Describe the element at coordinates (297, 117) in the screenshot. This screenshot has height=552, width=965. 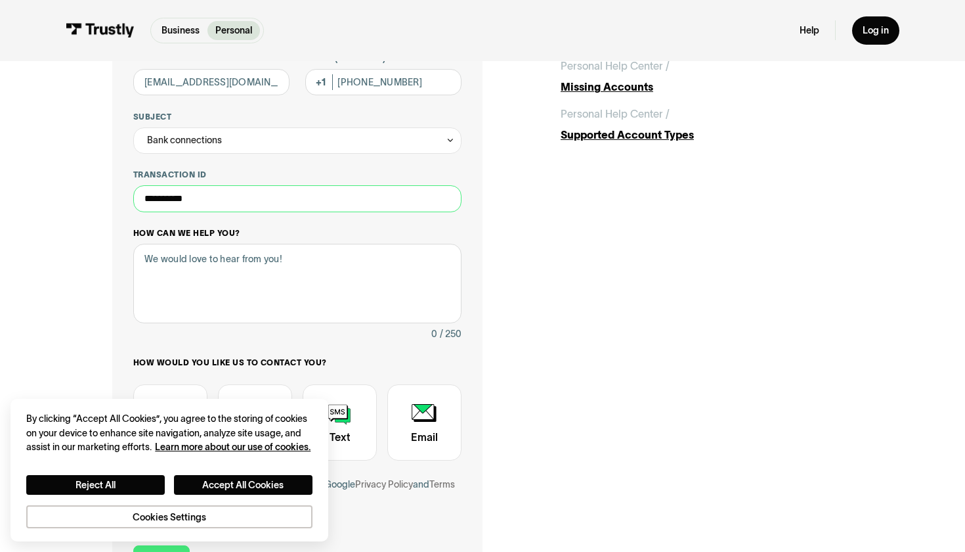
I see `label: Subject` at that location.